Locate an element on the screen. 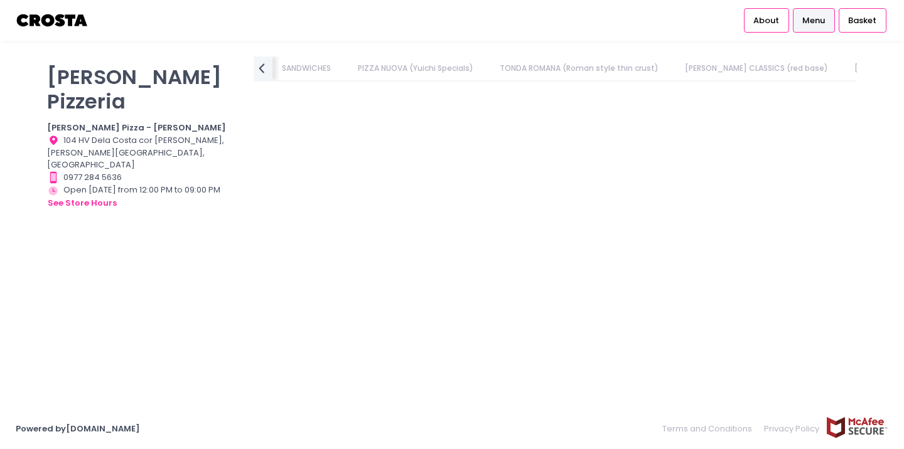  a: Menu is located at coordinates (814, 20).